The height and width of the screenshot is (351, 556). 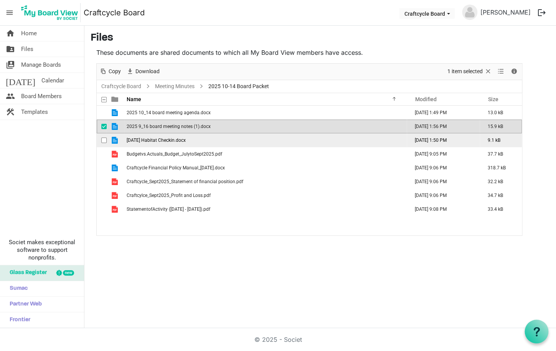 I want to click on span: Calendar, so click(x=53, y=81).